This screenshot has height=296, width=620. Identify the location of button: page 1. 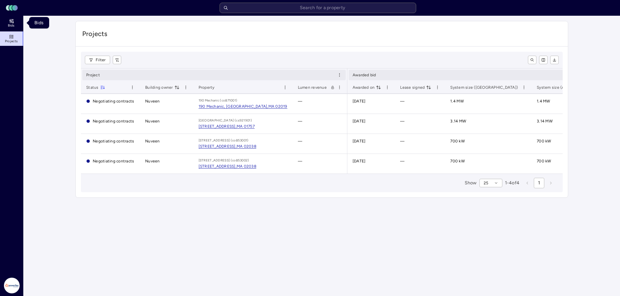
(539, 183).